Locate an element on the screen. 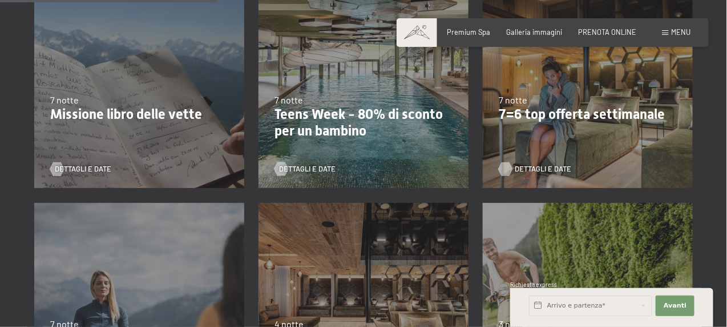 Image resolution: width=727 pixels, height=327 pixels. a: Galleria immagini is located at coordinates (535, 32).